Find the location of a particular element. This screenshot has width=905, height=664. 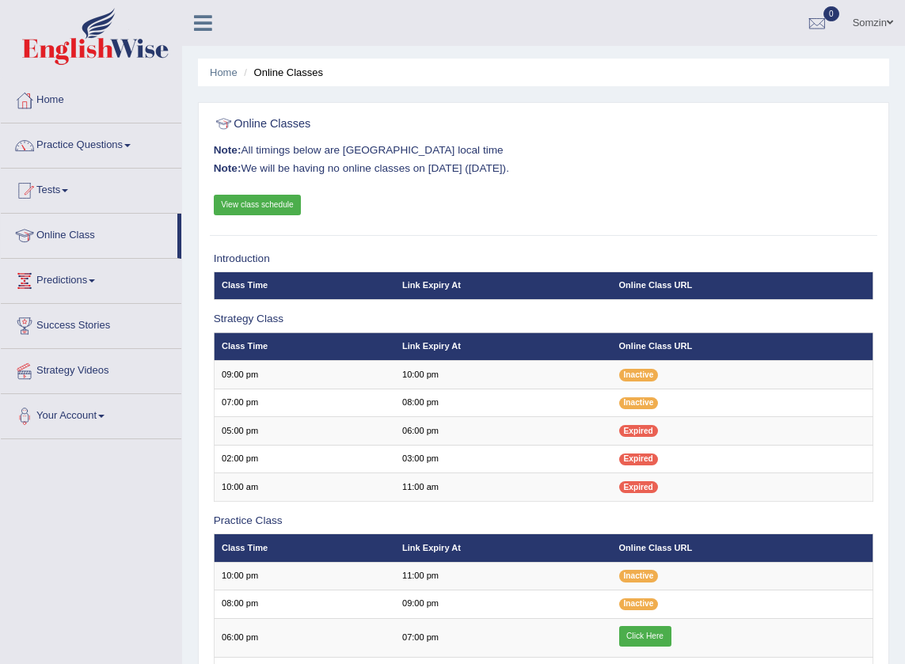

a: Practice Questions is located at coordinates (91, 143).